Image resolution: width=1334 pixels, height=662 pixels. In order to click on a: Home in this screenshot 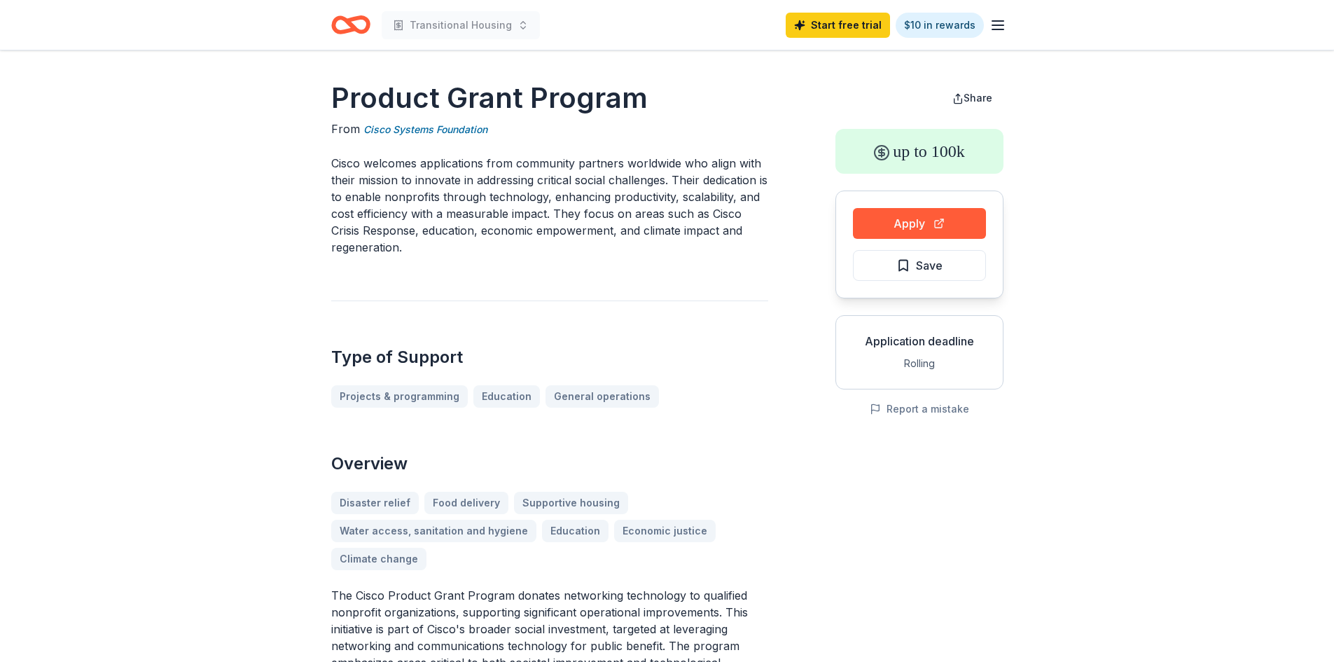, I will do `click(351, 25)`.